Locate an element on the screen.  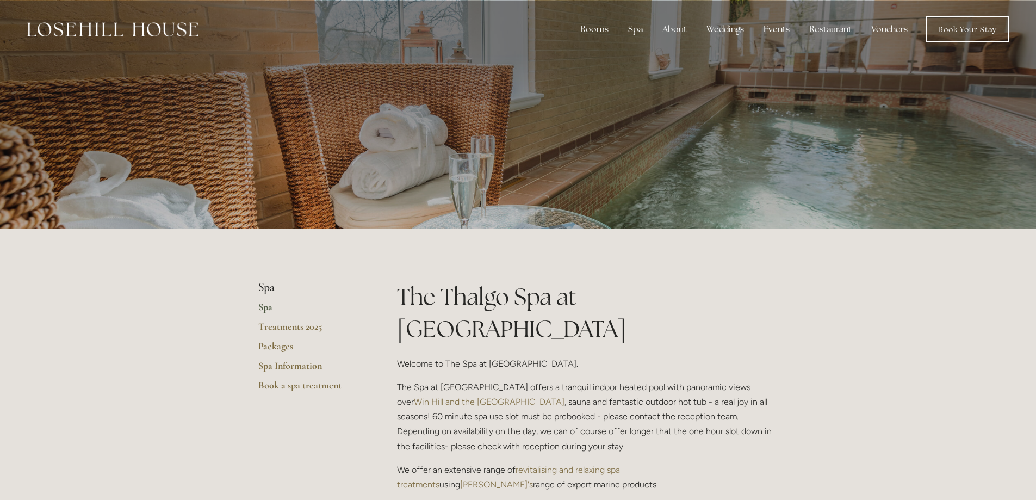
a: Spa Information is located at coordinates (310, 369).